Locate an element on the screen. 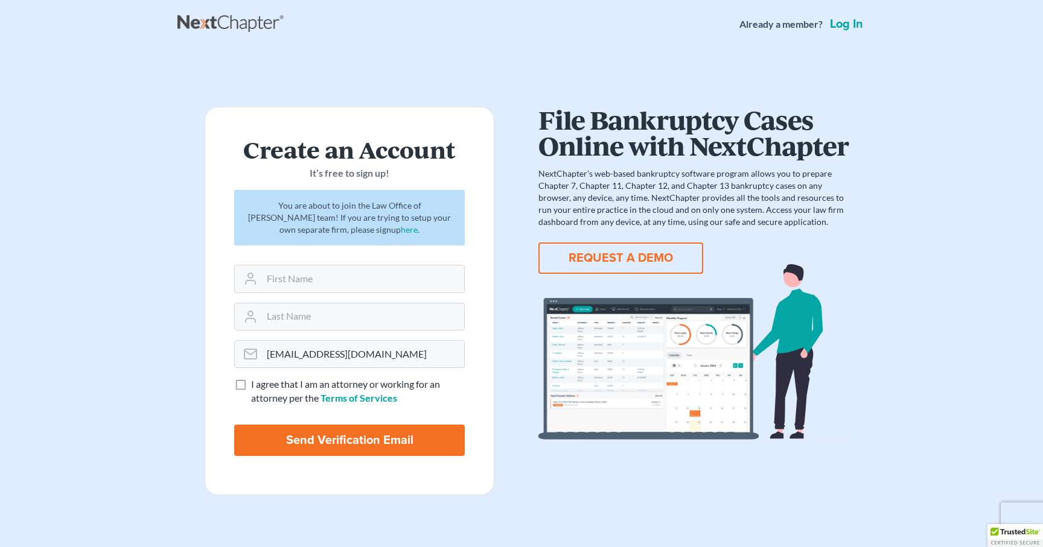 Image resolution: width=1043 pixels, height=547 pixels. p: NextChapter’s web-based bankruptcy software program allows you to prepare Chapter 7, Chapter 11, ... is located at coordinates (693, 198).